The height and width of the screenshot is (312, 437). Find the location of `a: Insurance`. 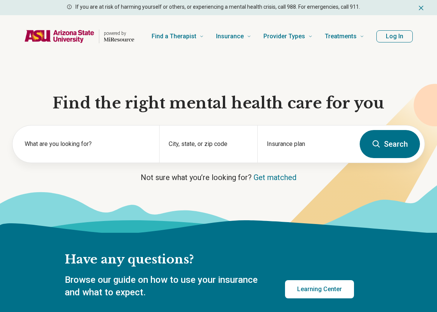

a: Insurance is located at coordinates (234, 36).